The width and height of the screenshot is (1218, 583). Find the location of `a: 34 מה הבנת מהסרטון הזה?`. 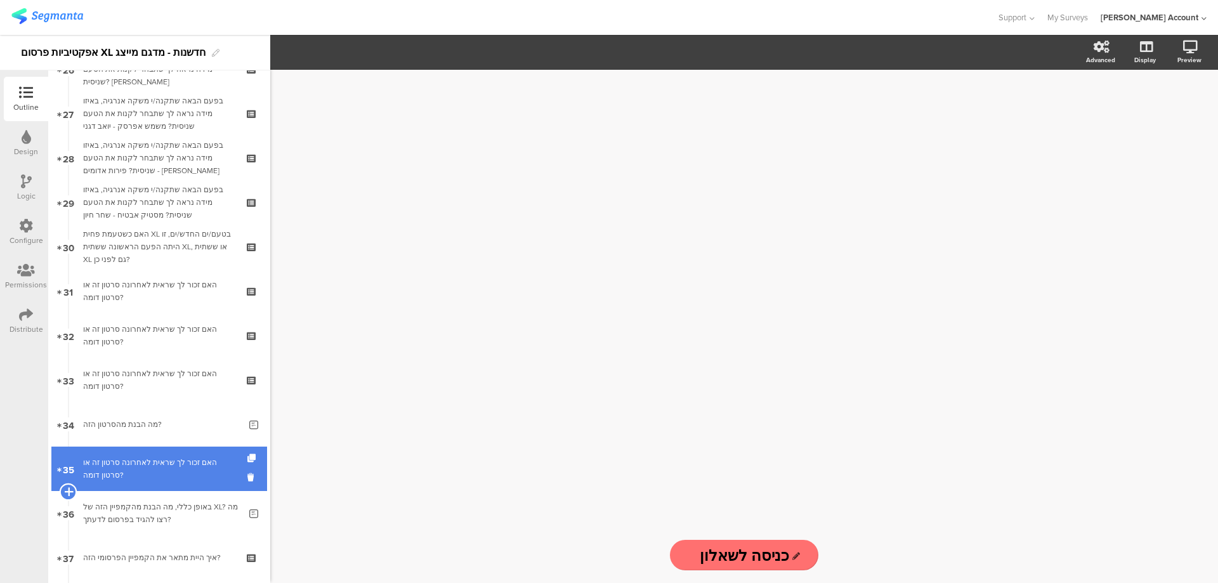

a: 34 מה הבנת מהסרטון הזה? is located at coordinates (159, 424).